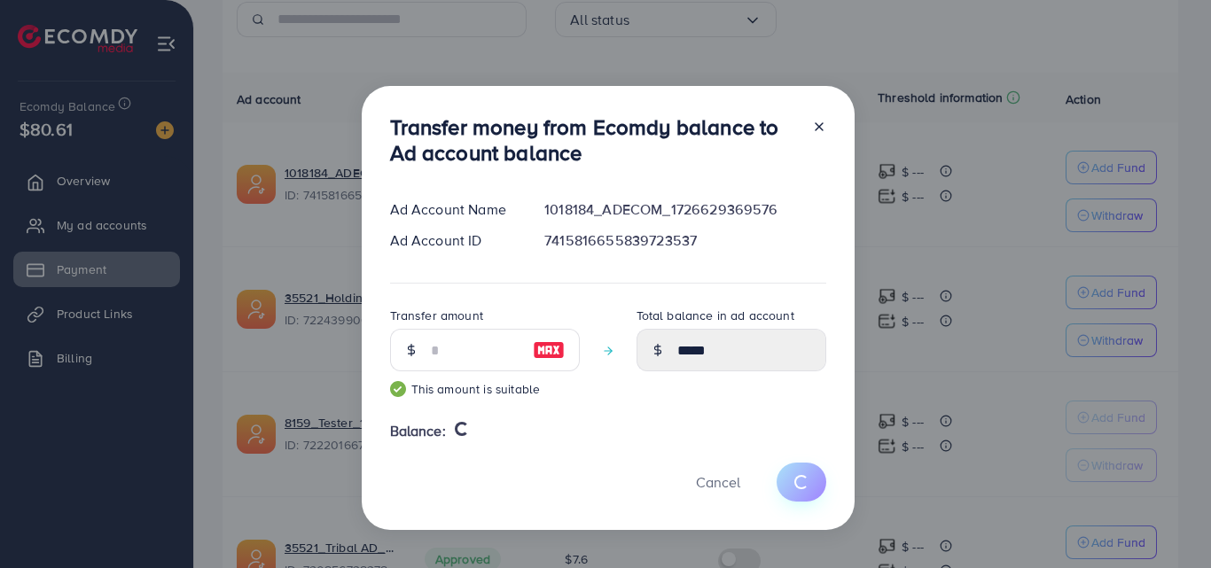 This screenshot has width=1211, height=568. I want to click on img: image, so click(549, 350).